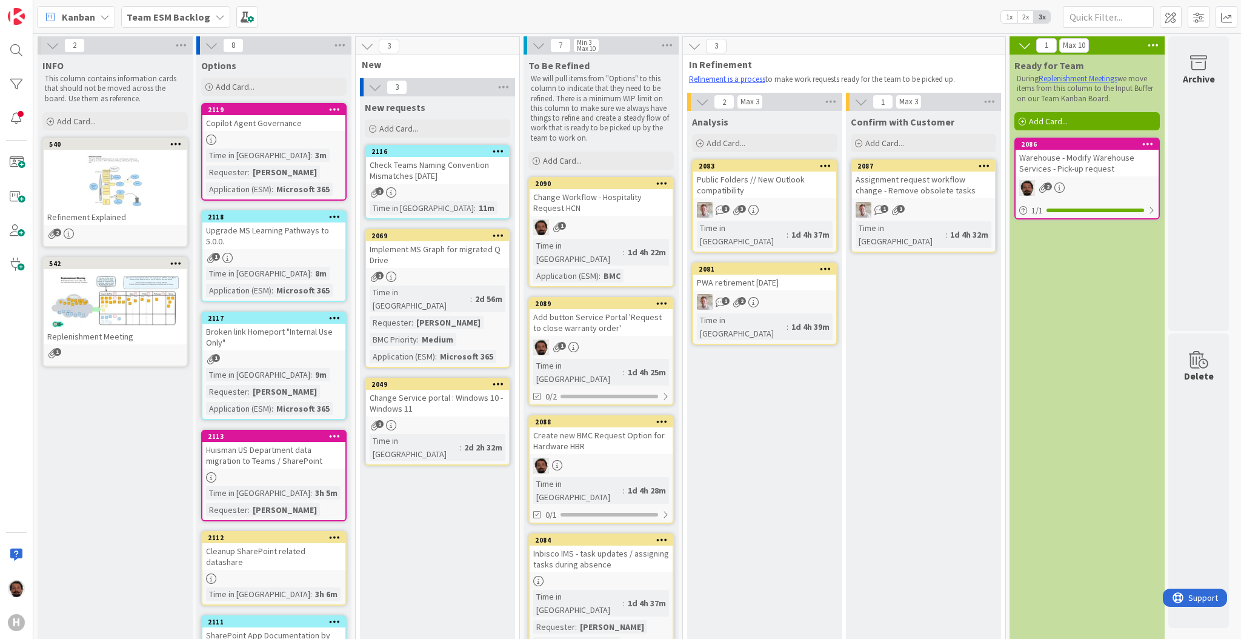 This screenshot has height=639, width=1241. Describe the element at coordinates (115, 264) in the screenshot. I see `div: 542` at that location.